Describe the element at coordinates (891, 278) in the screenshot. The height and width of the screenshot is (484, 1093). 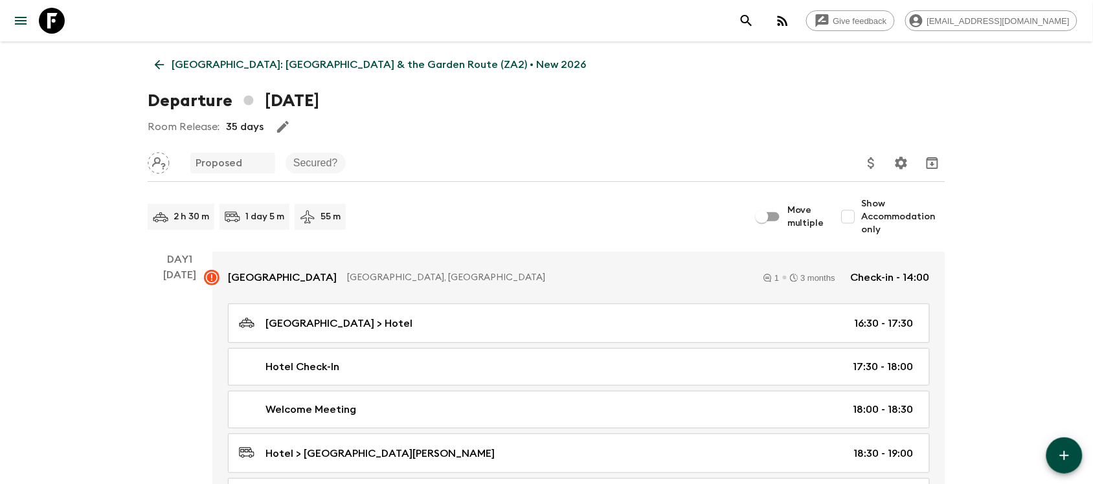
I see `p: Check-in - 14:00` at that location.